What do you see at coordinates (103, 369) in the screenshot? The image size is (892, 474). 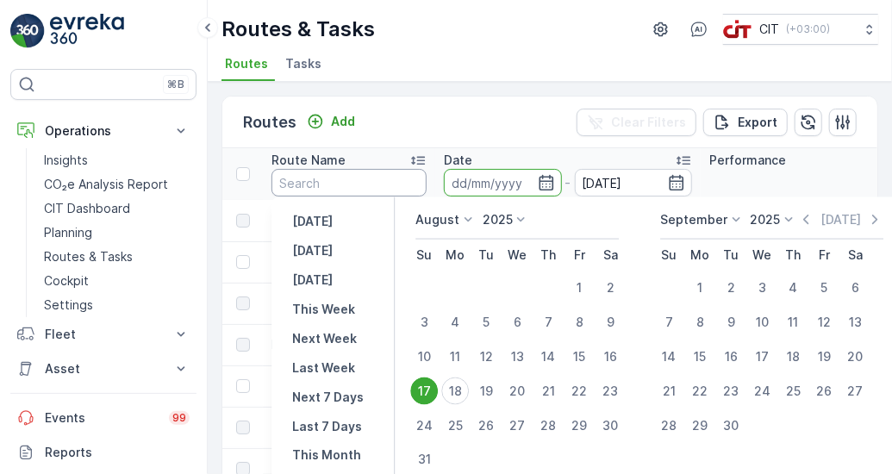 I see `p: Asset` at bounding box center [103, 369].